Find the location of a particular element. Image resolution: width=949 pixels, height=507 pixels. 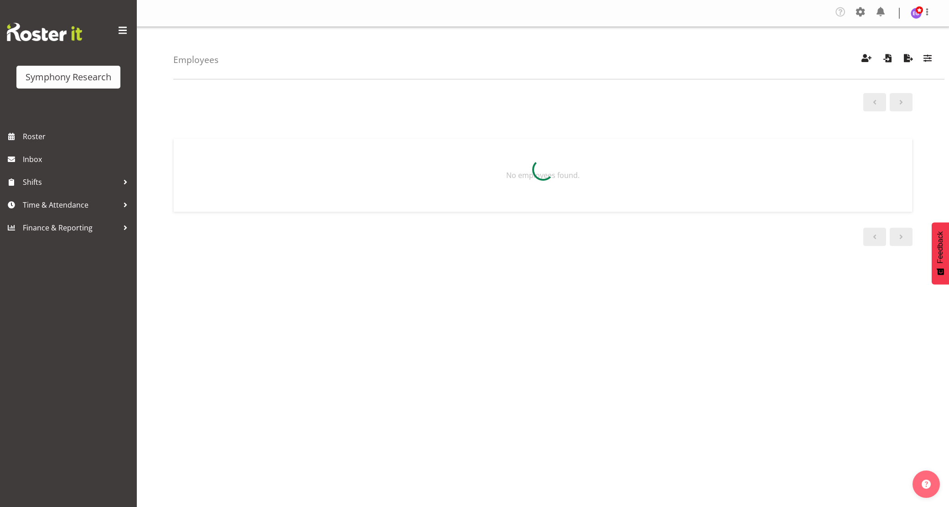

a: Next page is located at coordinates (902, 102).